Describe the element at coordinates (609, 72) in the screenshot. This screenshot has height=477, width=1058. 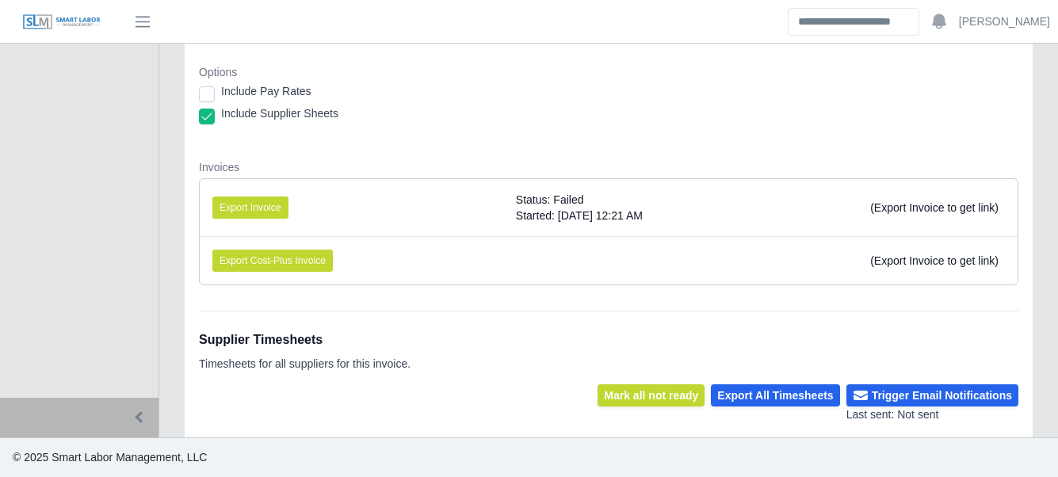
I see `dt: Options` at that location.